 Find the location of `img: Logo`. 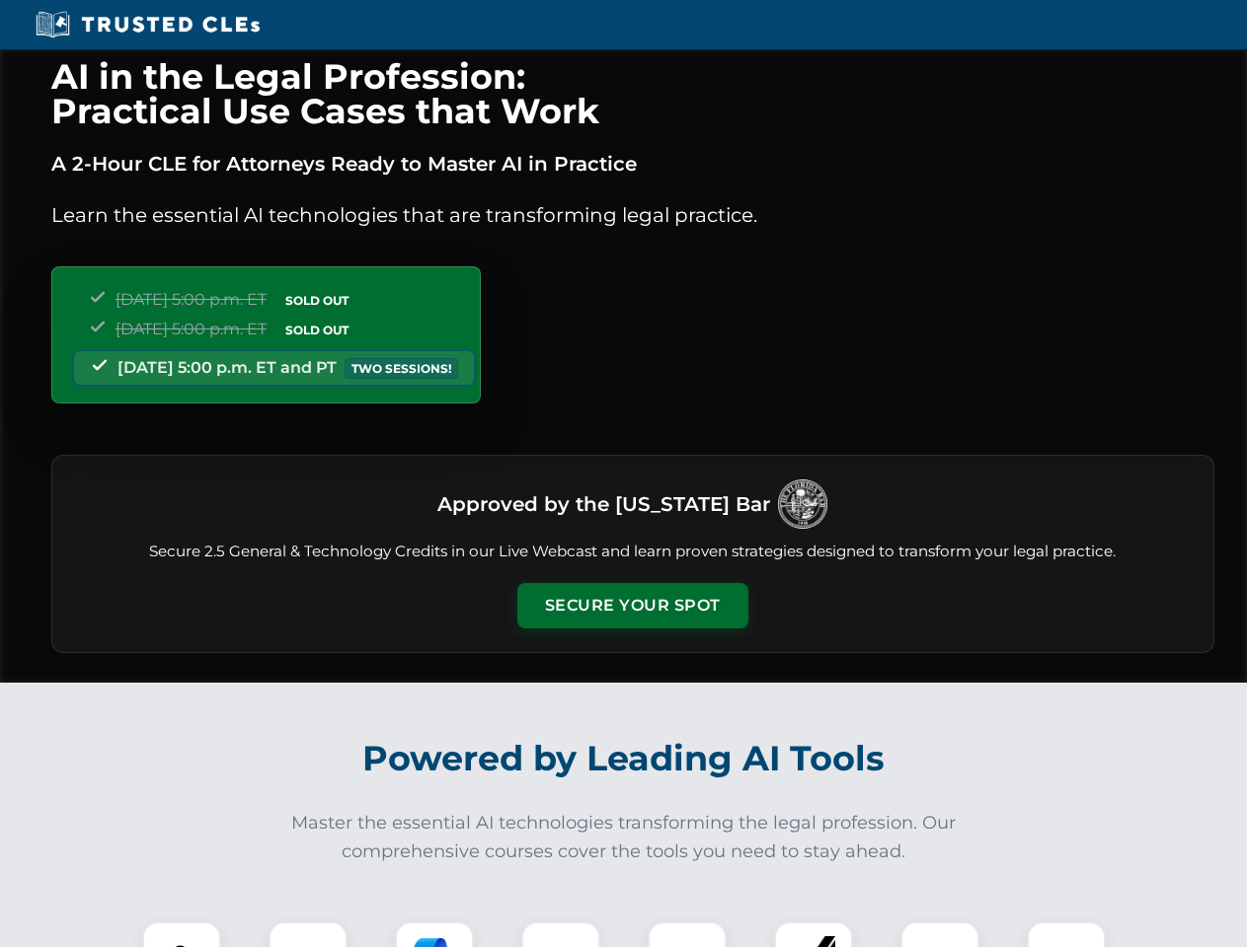

img: Logo is located at coordinates (802, 504).